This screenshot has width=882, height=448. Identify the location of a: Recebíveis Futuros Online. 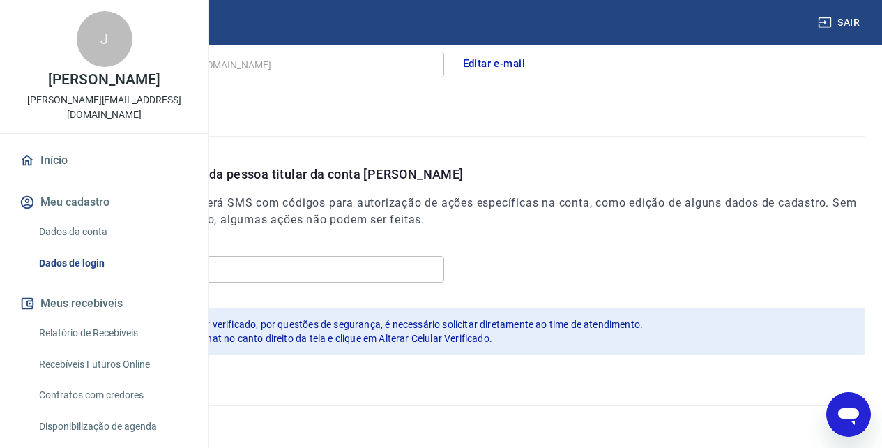
(112, 364).